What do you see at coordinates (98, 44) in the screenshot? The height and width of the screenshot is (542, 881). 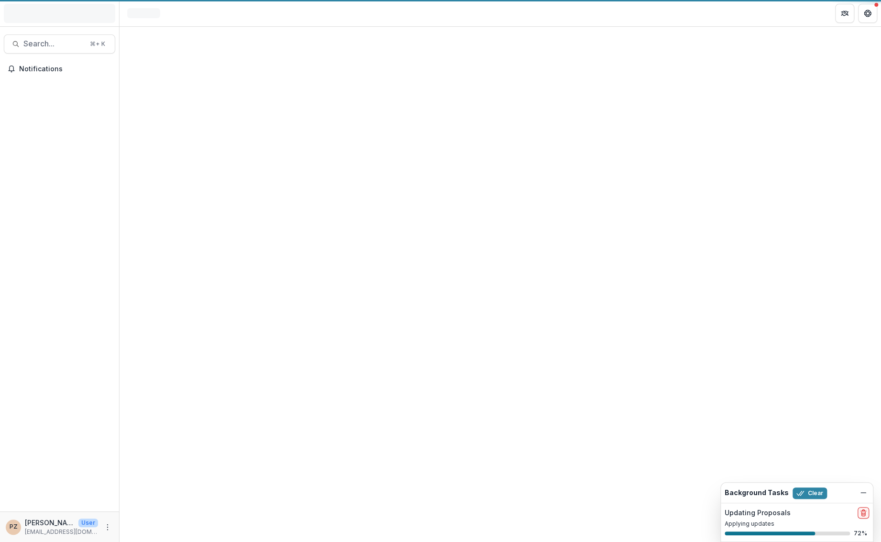 I see `div: ⌘ + K` at bounding box center [98, 44].